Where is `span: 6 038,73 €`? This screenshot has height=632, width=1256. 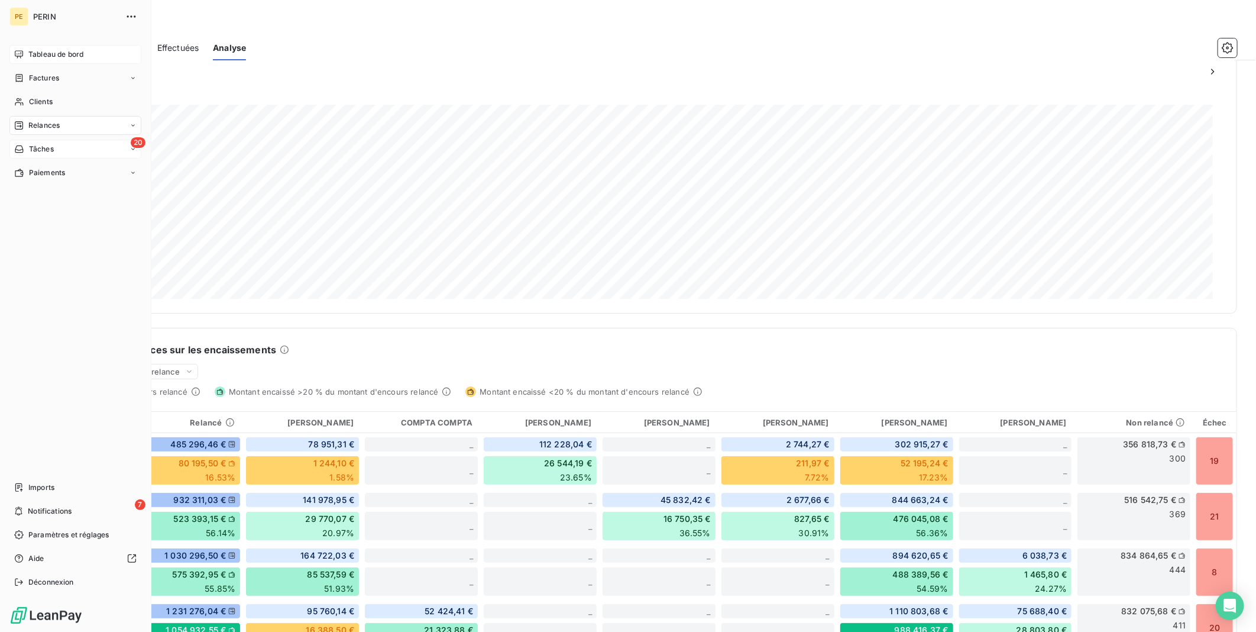 span: 6 038,73 € is located at coordinates (1045, 555).